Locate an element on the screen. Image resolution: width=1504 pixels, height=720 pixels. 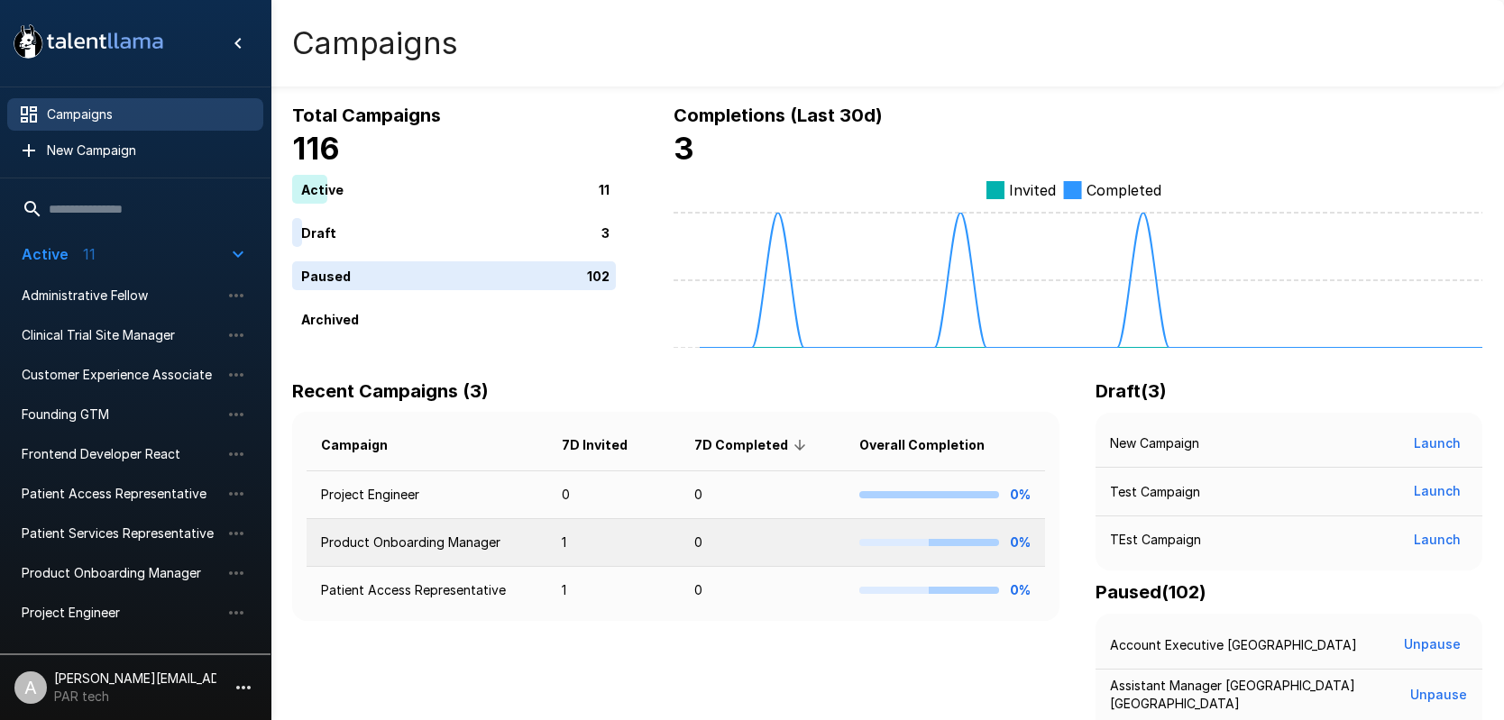
td: Patient Access Representative is located at coordinates (426, 590).